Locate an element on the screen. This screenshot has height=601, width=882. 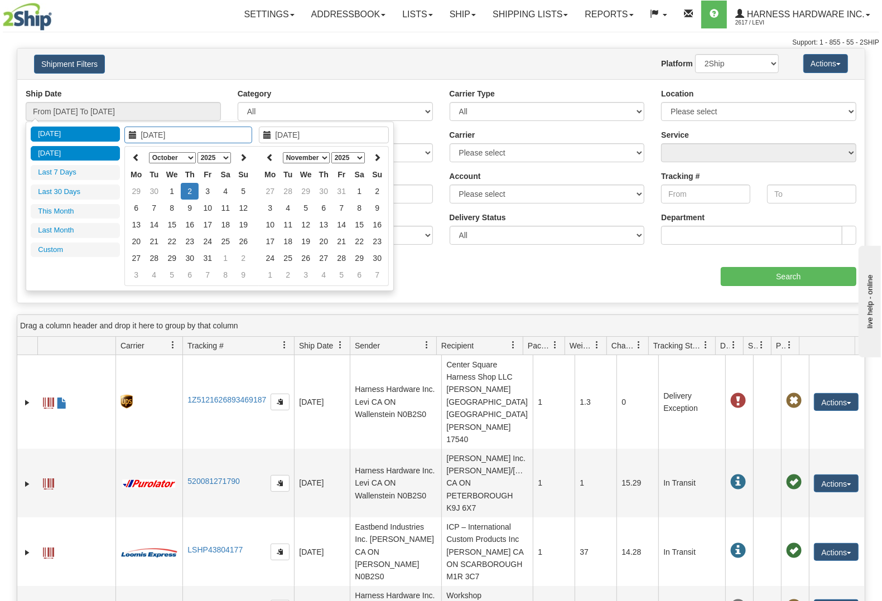
td: 25 is located at coordinates (288, 258).